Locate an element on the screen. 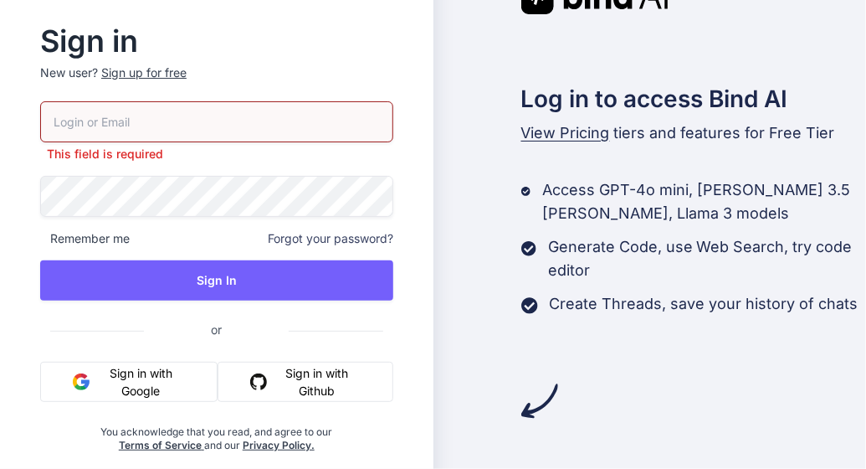  p: Generate Code, use Web Search, try code editor is located at coordinates (707, 259).